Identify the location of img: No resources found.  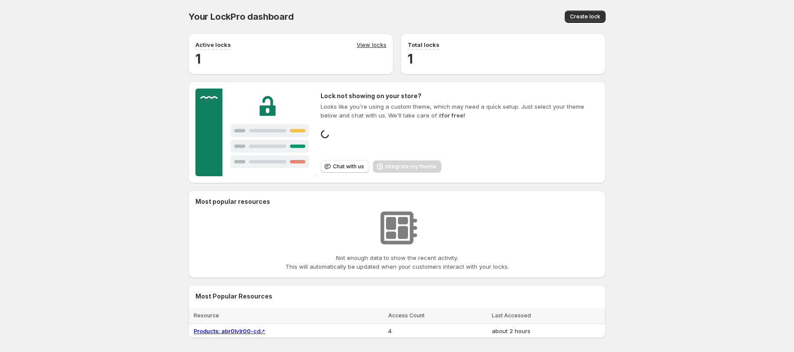
(397, 228).